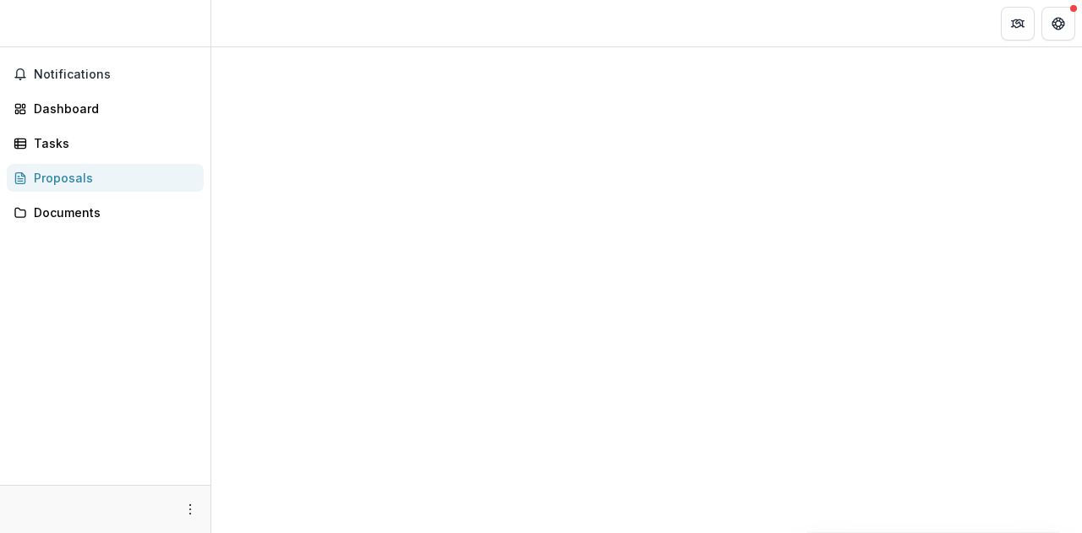  I want to click on a: Documents, so click(105, 212).